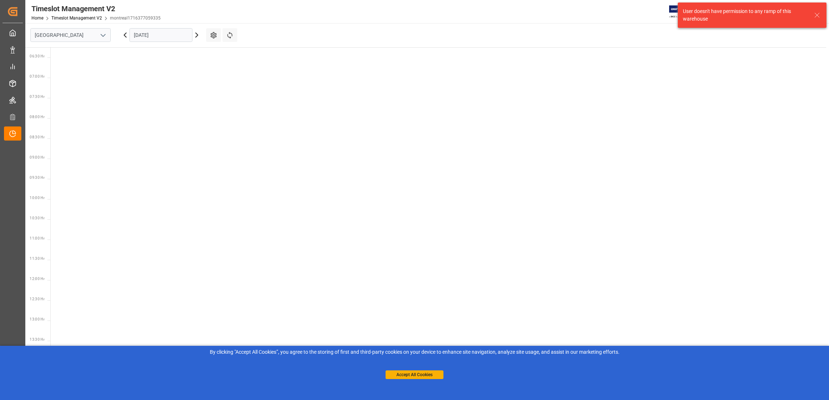  I want to click on span: 13:30 Hr, so click(37, 340).